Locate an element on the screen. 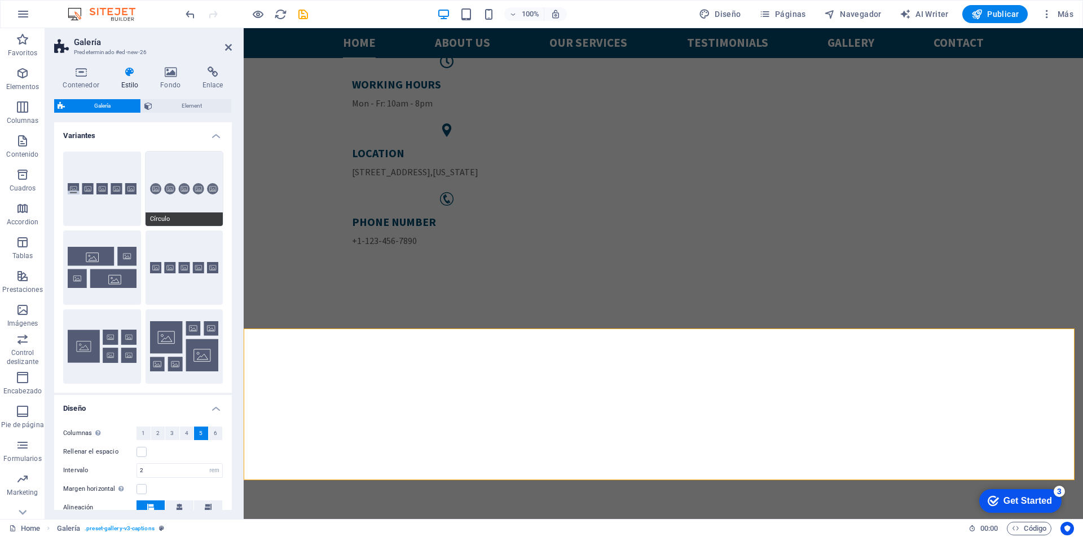 The height and width of the screenshot is (537, 1083). span: 5 is located at coordinates (201, 434).